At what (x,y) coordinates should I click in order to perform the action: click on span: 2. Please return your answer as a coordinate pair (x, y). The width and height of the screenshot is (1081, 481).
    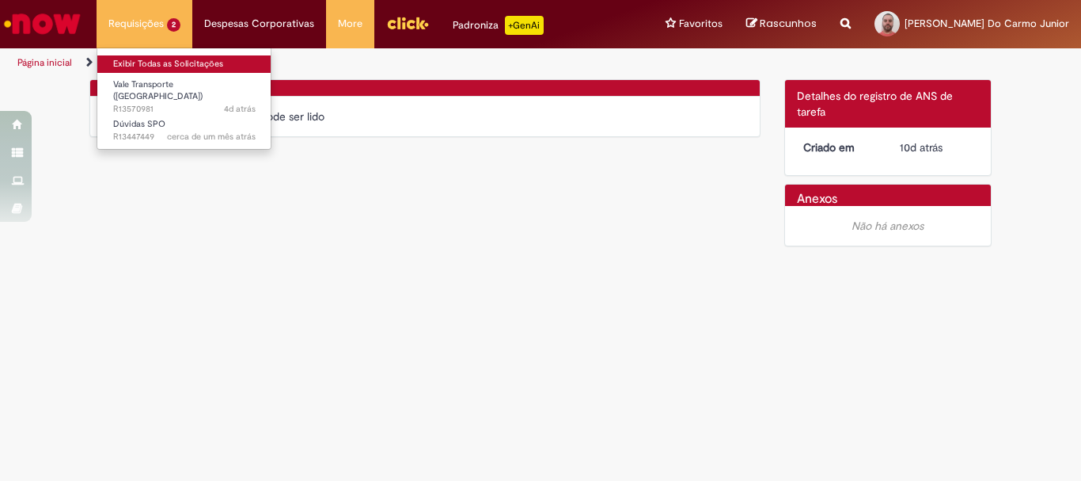
    Looking at the image, I should click on (173, 25).